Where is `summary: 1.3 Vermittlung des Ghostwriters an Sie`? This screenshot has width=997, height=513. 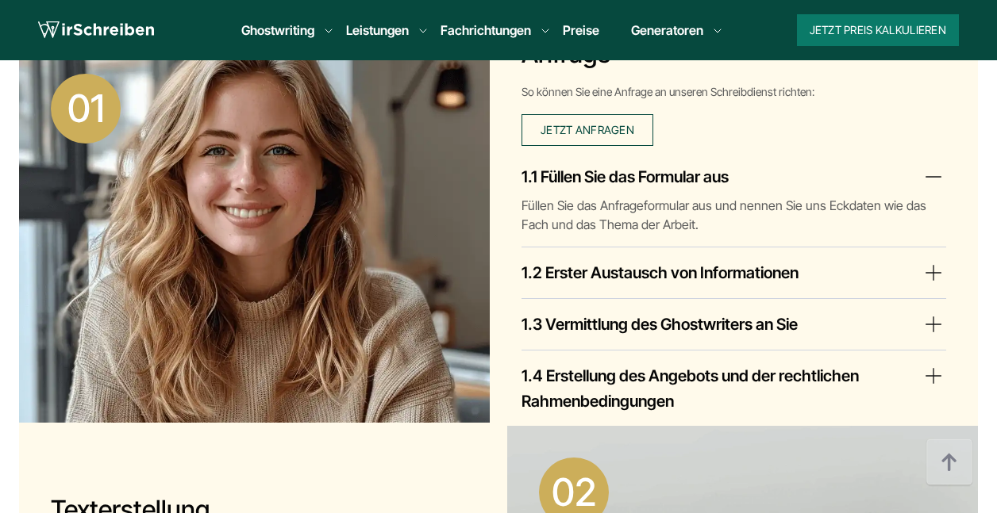
summary: 1.3 Vermittlung des Ghostwriters an Sie is located at coordinates (733, 325).